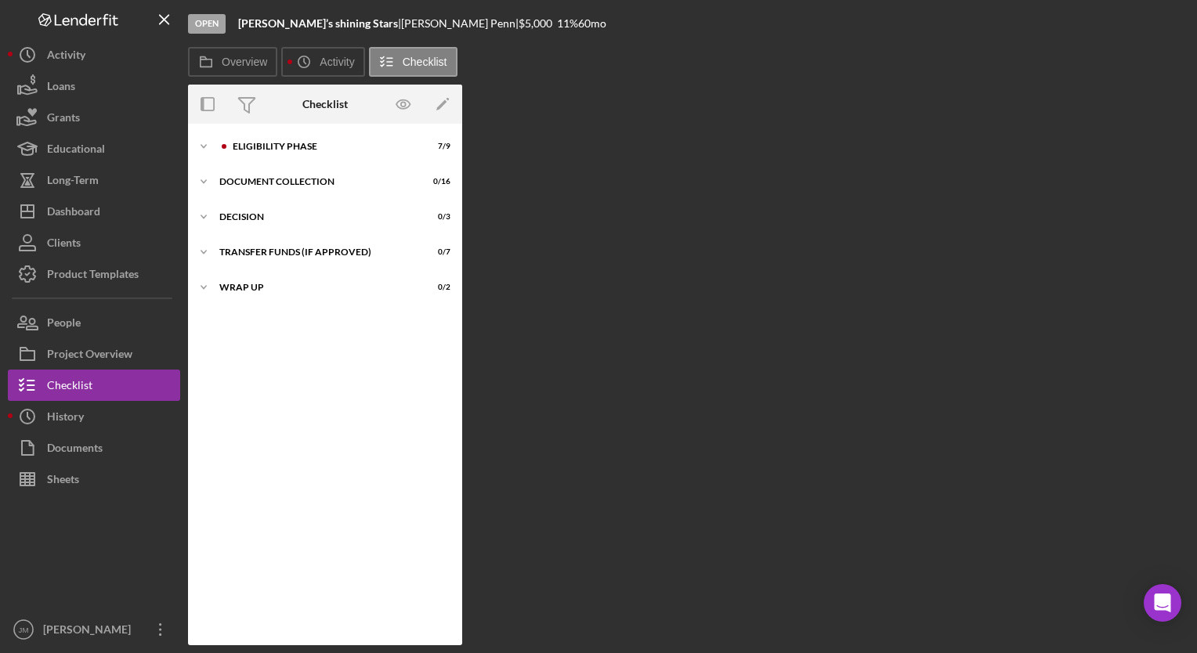 The image size is (1197, 653). I want to click on label: Overview, so click(244, 62).